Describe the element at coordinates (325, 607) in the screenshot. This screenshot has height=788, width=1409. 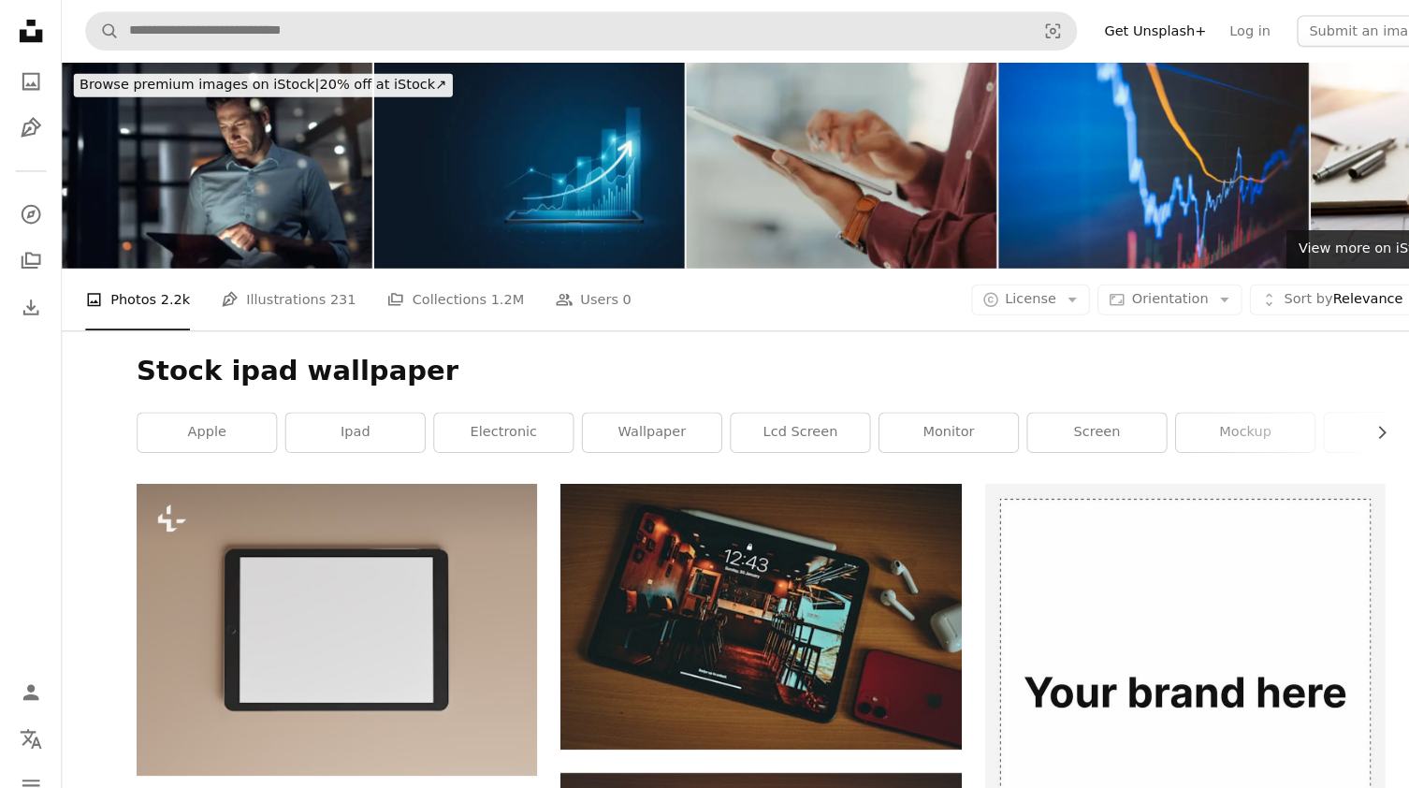
I see `img: a black square mirror on a wall` at that location.